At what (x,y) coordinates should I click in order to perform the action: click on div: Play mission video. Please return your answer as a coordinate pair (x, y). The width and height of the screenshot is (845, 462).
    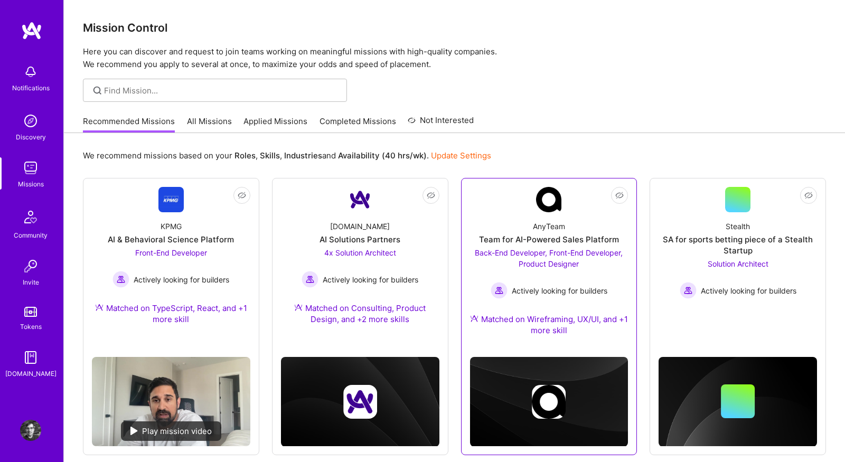
    Looking at the image, I should click on (171, 431).